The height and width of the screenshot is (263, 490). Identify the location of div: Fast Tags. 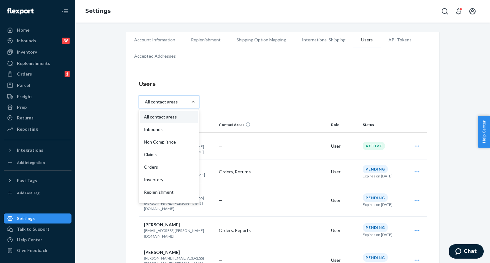
(27, 181).